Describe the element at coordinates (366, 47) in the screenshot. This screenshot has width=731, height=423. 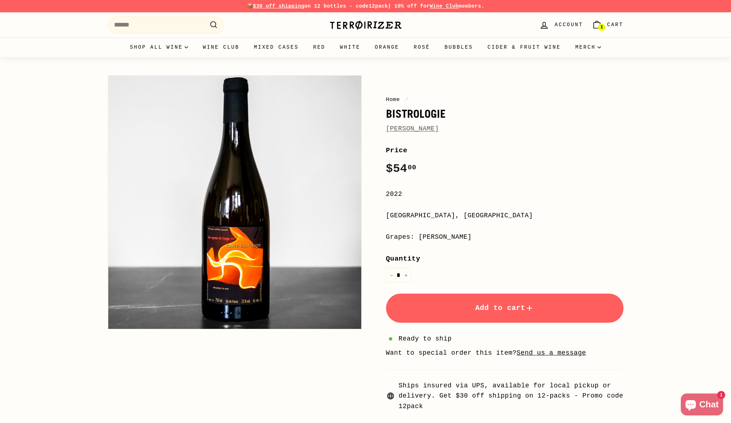
I see `div: Primary` at that location.